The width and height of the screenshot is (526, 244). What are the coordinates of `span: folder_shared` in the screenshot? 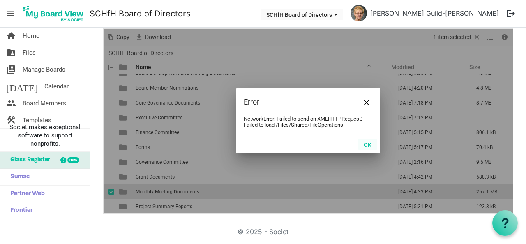 It's located at (11, 53).